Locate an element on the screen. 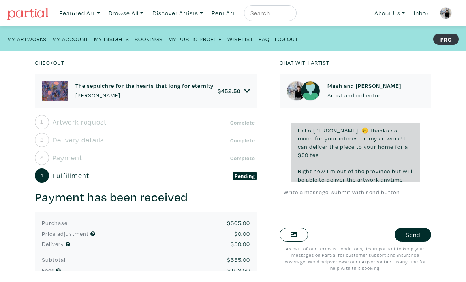 Image resolution: width=466 pixels, height=282 pixels. small: My Account is located at coordinates (70, 39).